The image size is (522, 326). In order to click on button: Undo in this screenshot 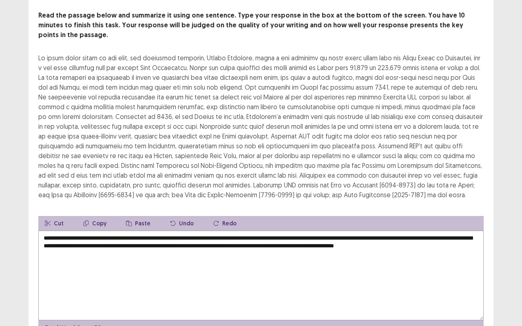, I will do `click(182, 223)`.